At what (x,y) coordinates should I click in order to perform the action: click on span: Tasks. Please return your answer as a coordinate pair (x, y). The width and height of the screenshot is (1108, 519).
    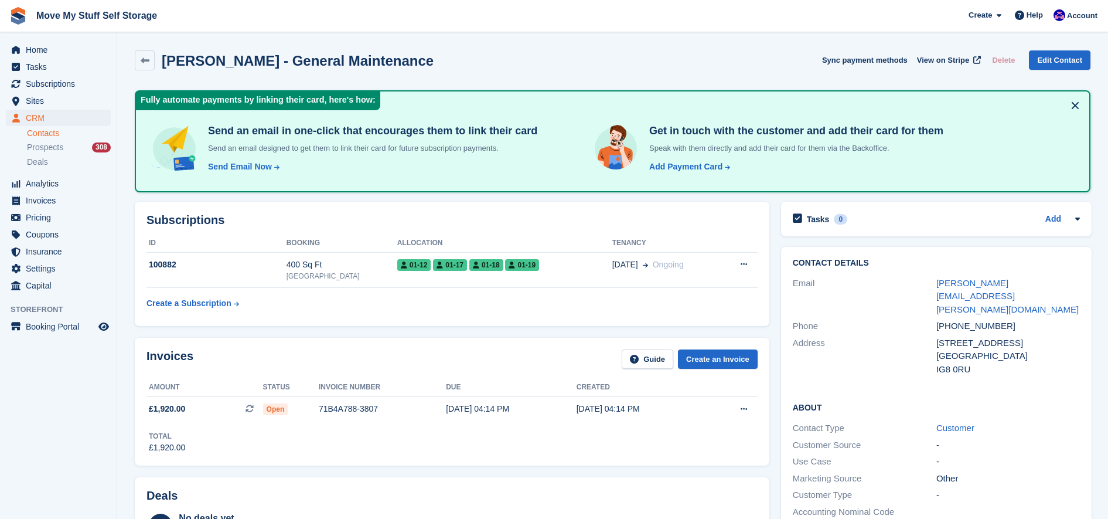
    Looking at the image, I should click on (61, 67).